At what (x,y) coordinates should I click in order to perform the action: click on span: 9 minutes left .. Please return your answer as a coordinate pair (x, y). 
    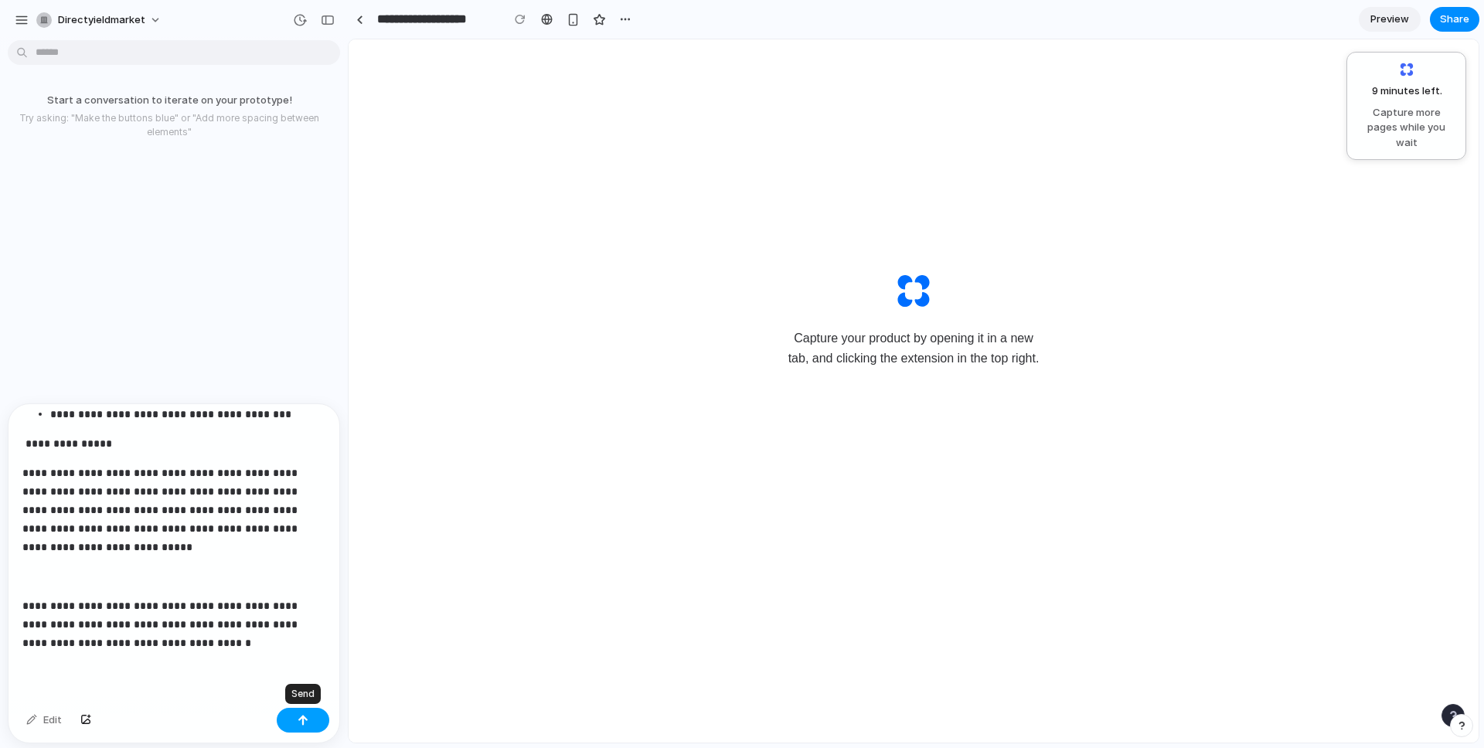
    Looking at the image, I should click on (1402, 91).